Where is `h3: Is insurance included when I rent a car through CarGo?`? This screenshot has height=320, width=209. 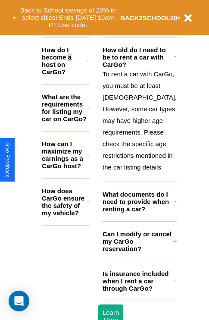 h3: Is insurance included when I rent a car through CarGo? is located at coordinates (138, 281).